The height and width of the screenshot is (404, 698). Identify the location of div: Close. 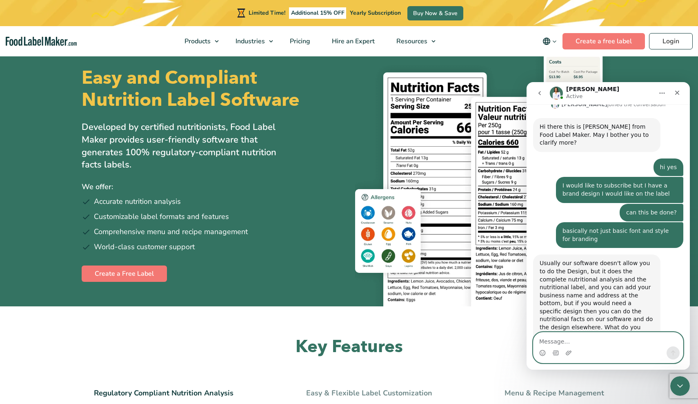
(151, 11).